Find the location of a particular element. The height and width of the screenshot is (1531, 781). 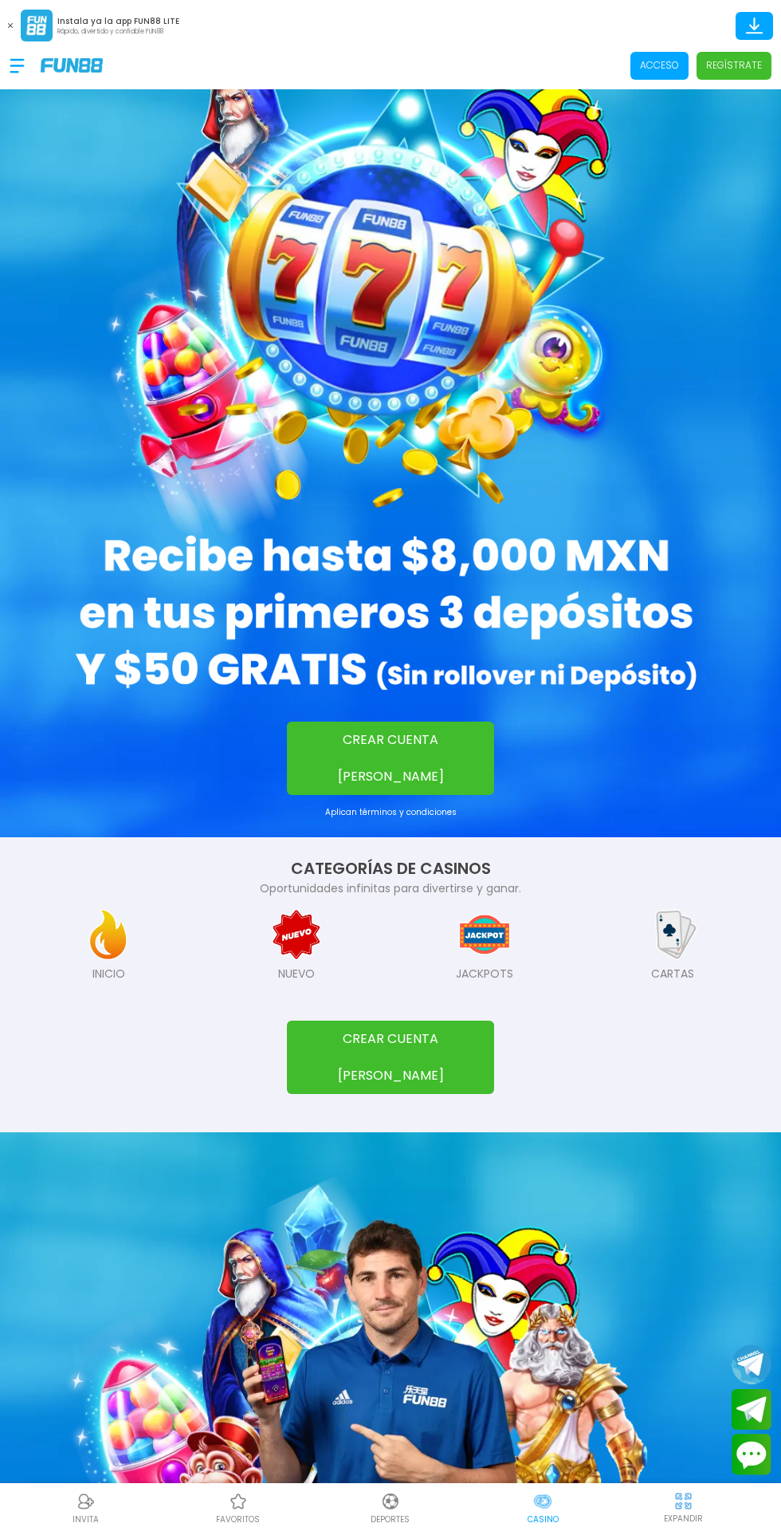

p: INVITA is located at coordinates (85, 1519).